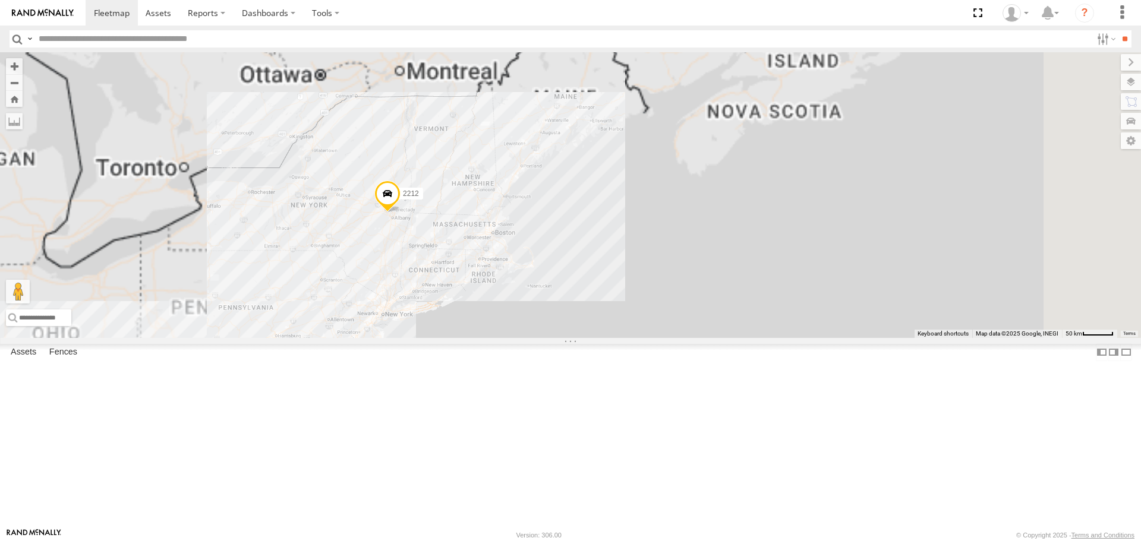  Describe the element at coordinates (23, 353) in the screenshot. I see `label: Assets` at that location.